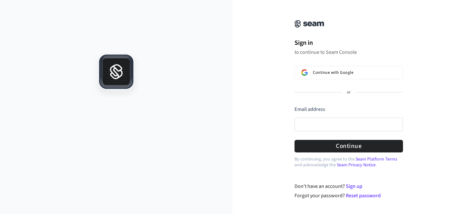  What do you see at coordinates (349, 146) in the screenshot?
I see `button: Continue` at bounding box center [349, 146].